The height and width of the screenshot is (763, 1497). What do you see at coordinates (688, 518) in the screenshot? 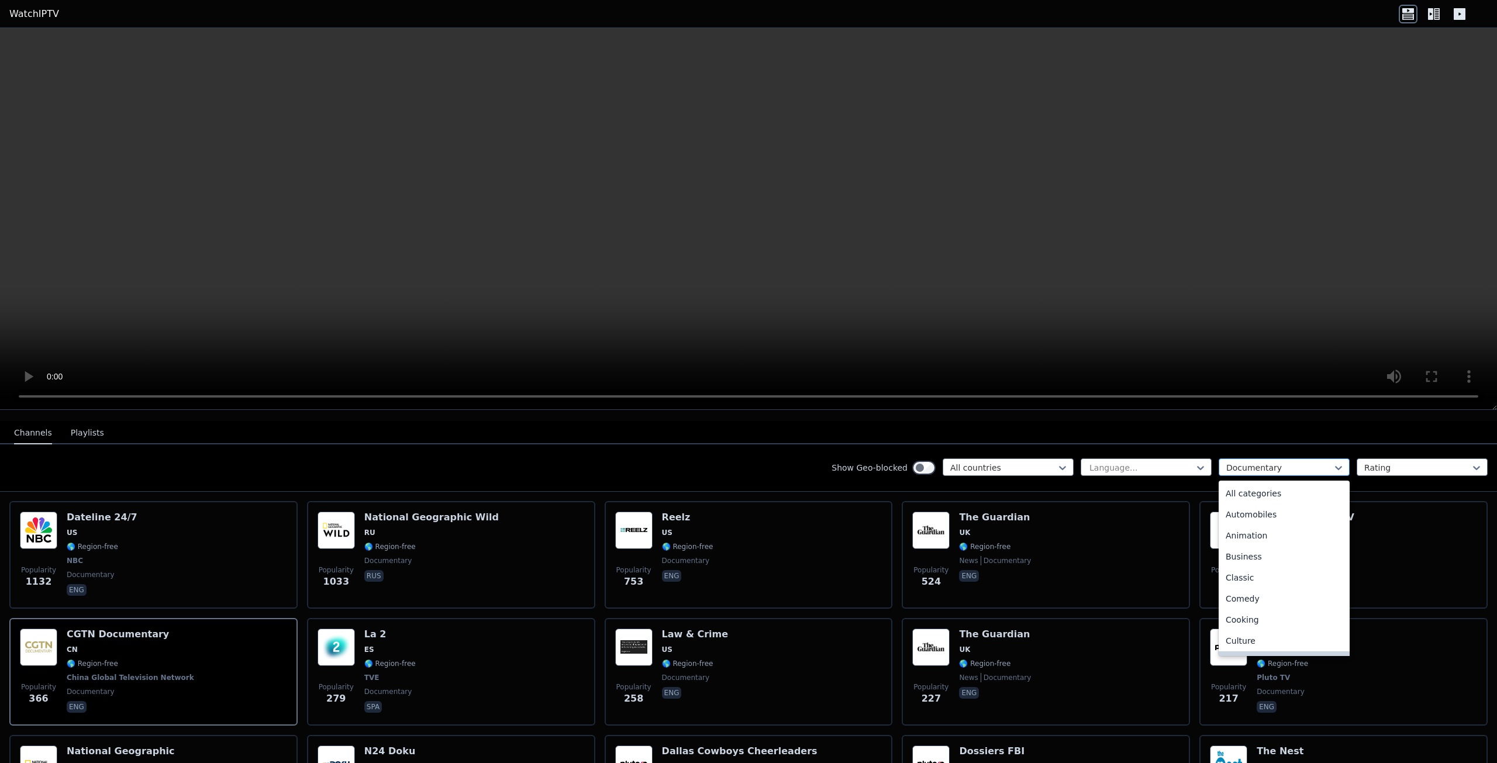
I see `h6: Reelz` at bounding box center [688, 518].